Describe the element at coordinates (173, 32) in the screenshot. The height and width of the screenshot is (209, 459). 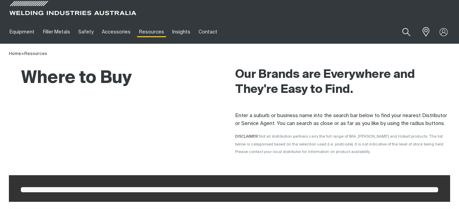
I see `nav: Main` at that location.